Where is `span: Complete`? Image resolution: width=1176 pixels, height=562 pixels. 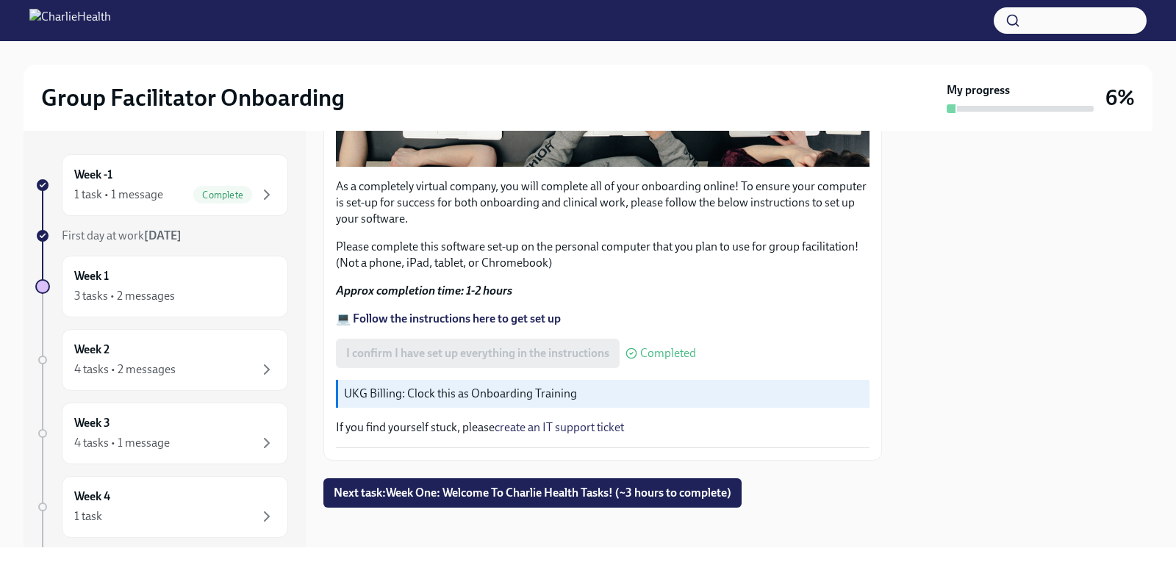
span: Complete is located at coordinates (223, 195).